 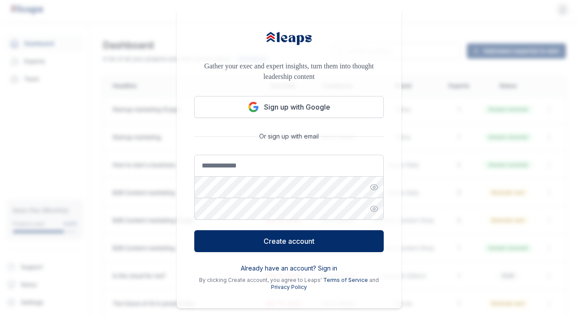 What do you see at coordinates (253, 107) in the screenshot?
I see `img: Google logo` at bounding box center [253, 107].